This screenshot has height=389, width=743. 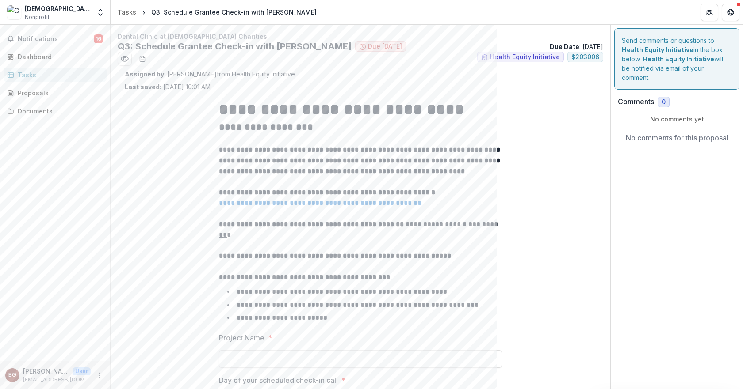 I want to click on strong: Due Date, so click(x=564, y=46).